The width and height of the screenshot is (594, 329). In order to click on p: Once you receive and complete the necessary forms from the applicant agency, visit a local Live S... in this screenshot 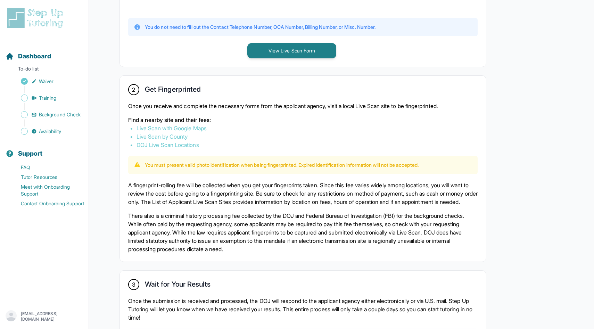, I will do `click(303, 106)`.